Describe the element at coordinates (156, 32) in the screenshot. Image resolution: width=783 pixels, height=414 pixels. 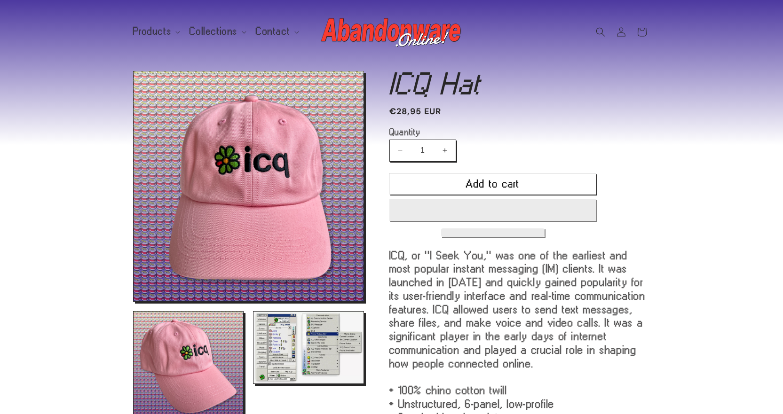
I see `summary: Products` at that location.